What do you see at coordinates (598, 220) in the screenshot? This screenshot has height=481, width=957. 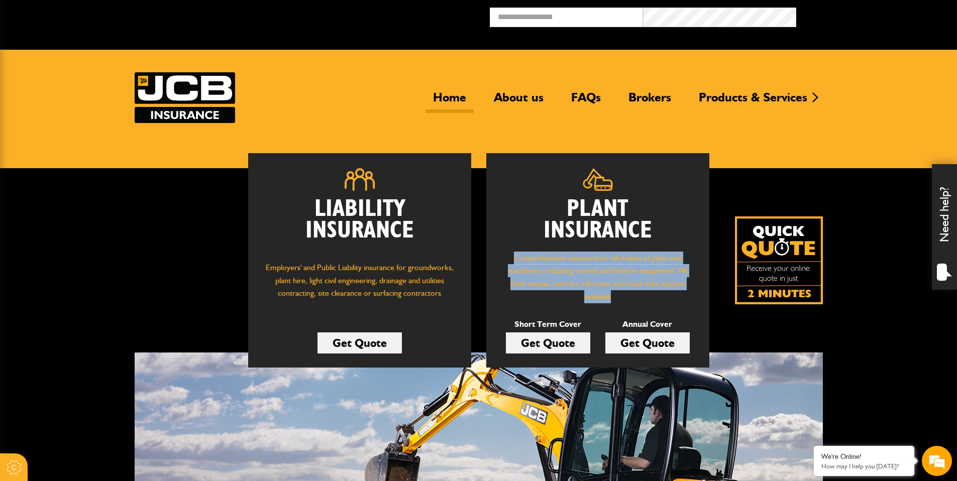 I see `h2: Plant Insurance` at bounding box center [598, 220].